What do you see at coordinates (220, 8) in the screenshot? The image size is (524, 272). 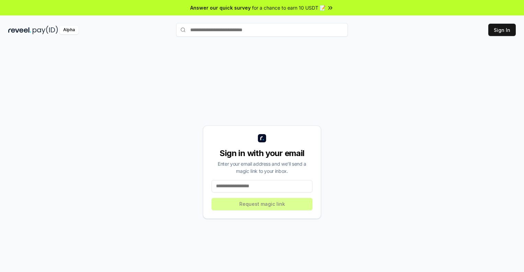 I see `span: Answer our quick survey` at bounding box center [220, 8].